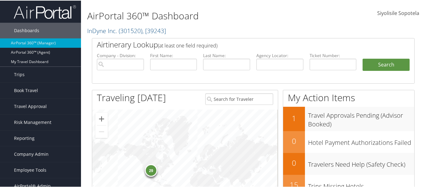 The height and width of the screenshot is (187, 423). I want to click on a: 0Travelers Need Help (Safety Check), so click(349, 163).